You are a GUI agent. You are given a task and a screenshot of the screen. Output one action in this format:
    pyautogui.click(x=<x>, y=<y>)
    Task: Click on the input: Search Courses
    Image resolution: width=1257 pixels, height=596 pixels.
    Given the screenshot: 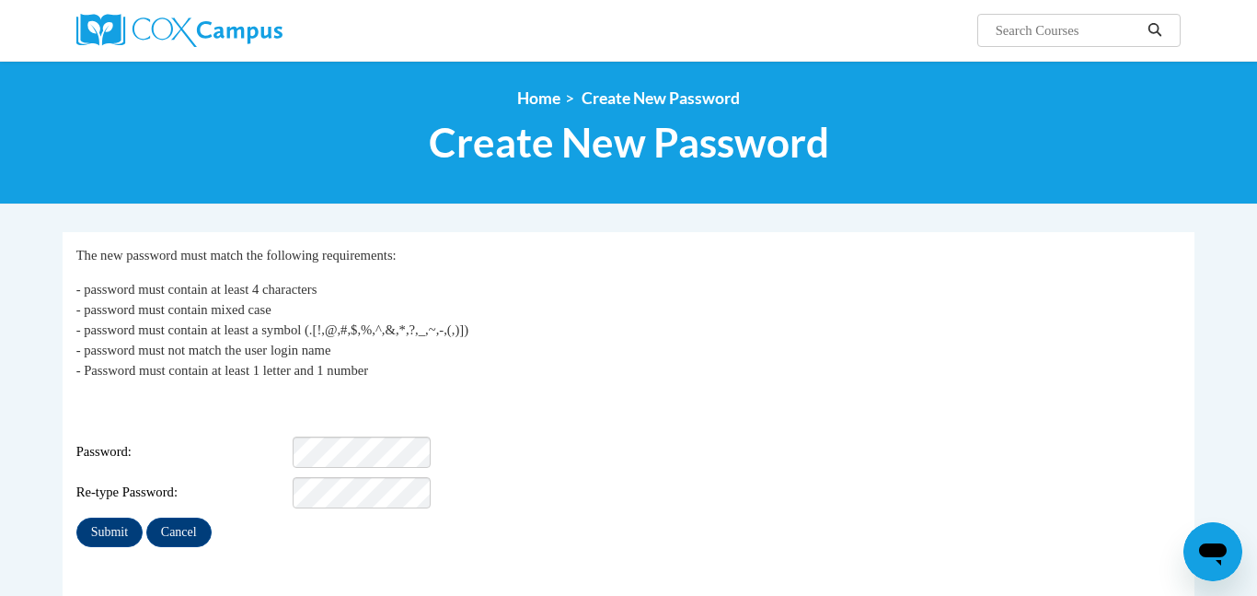 What is the action you would take?
    pyautogui.click(x=1068, y=30)
    